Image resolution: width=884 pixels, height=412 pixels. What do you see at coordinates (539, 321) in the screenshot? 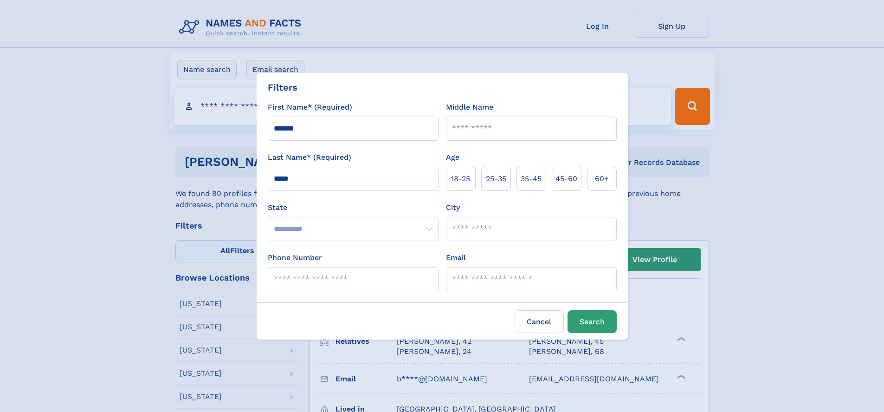
I see `label: Cancel` at bounding box center [539, 321].